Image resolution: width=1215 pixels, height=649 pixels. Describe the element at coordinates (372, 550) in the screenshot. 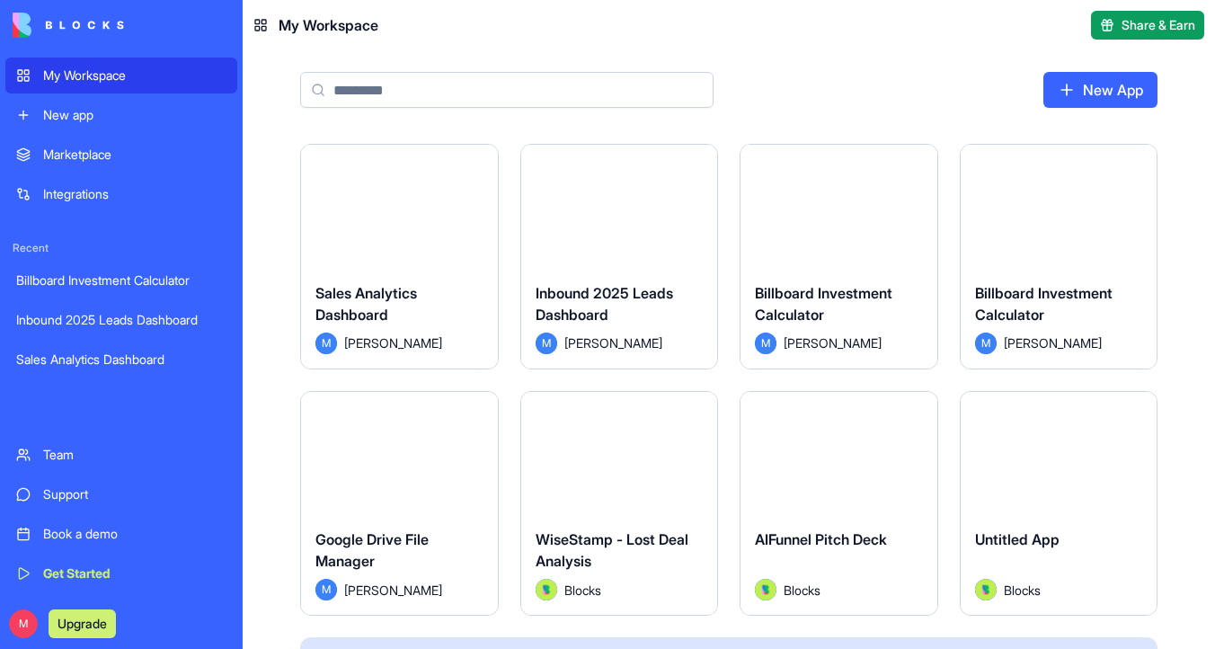

I see `span: Google Drive File Manager` at that location.